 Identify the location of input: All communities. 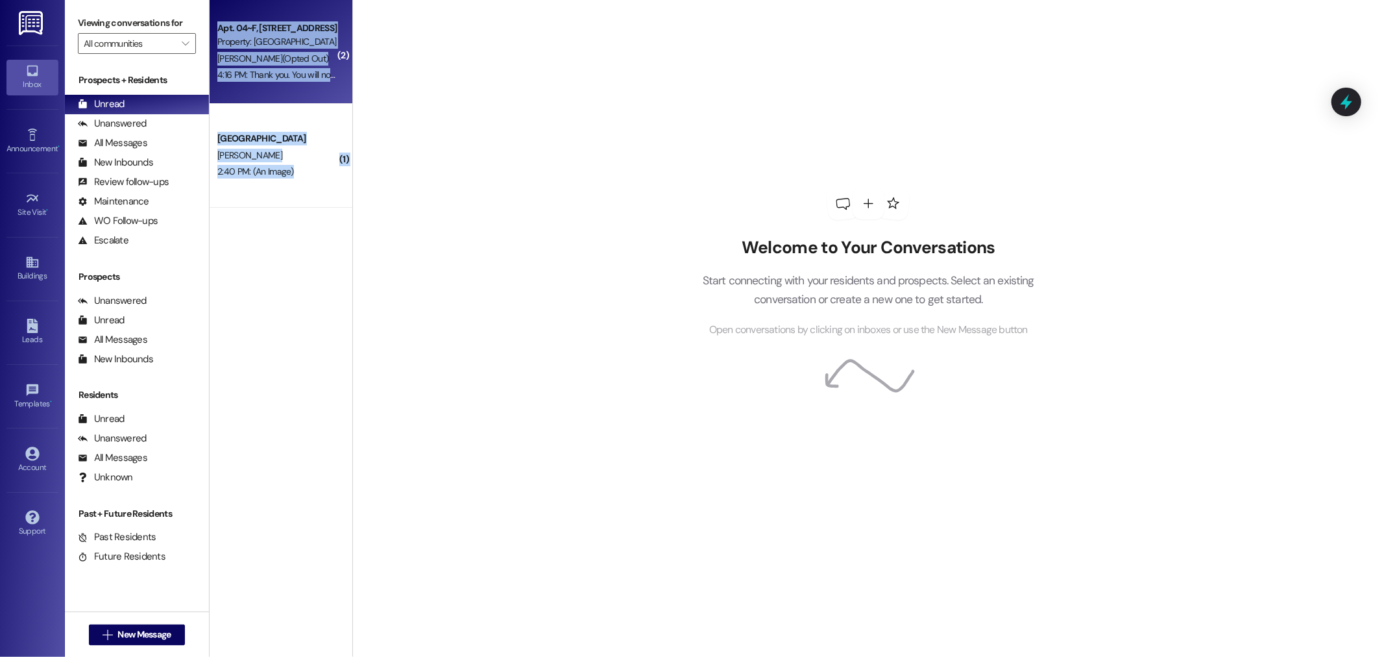
(129, 43).